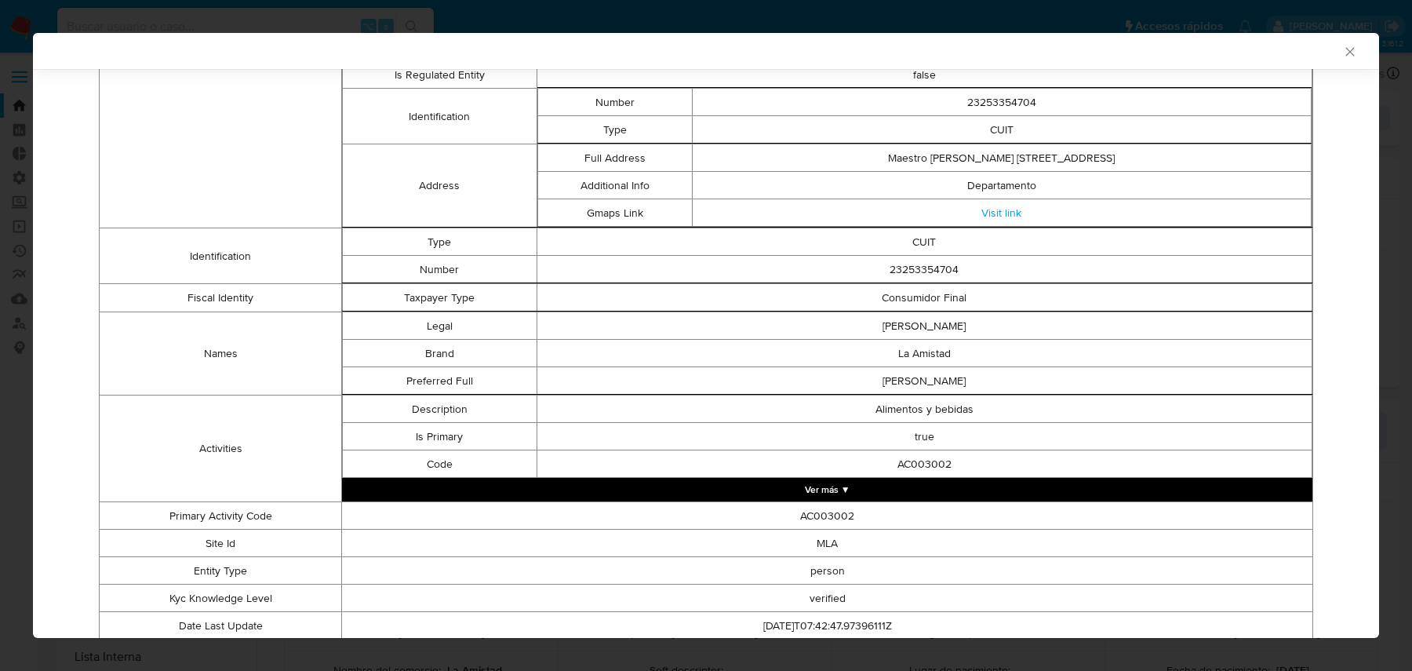 The image size is (1412, 671). Describe the element at coordinates (439, 326) in the screenshot. I see `td: Legal` at that location.